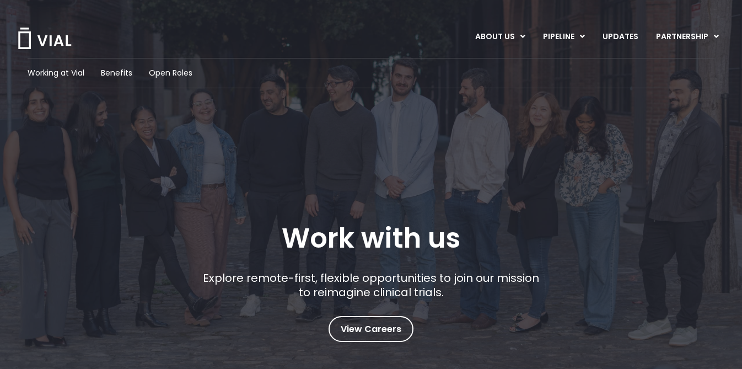  What do you see at coordinates (56, 73) in the screenshot?
I see `a: Working at Vial` at bounding box center [56, 73].